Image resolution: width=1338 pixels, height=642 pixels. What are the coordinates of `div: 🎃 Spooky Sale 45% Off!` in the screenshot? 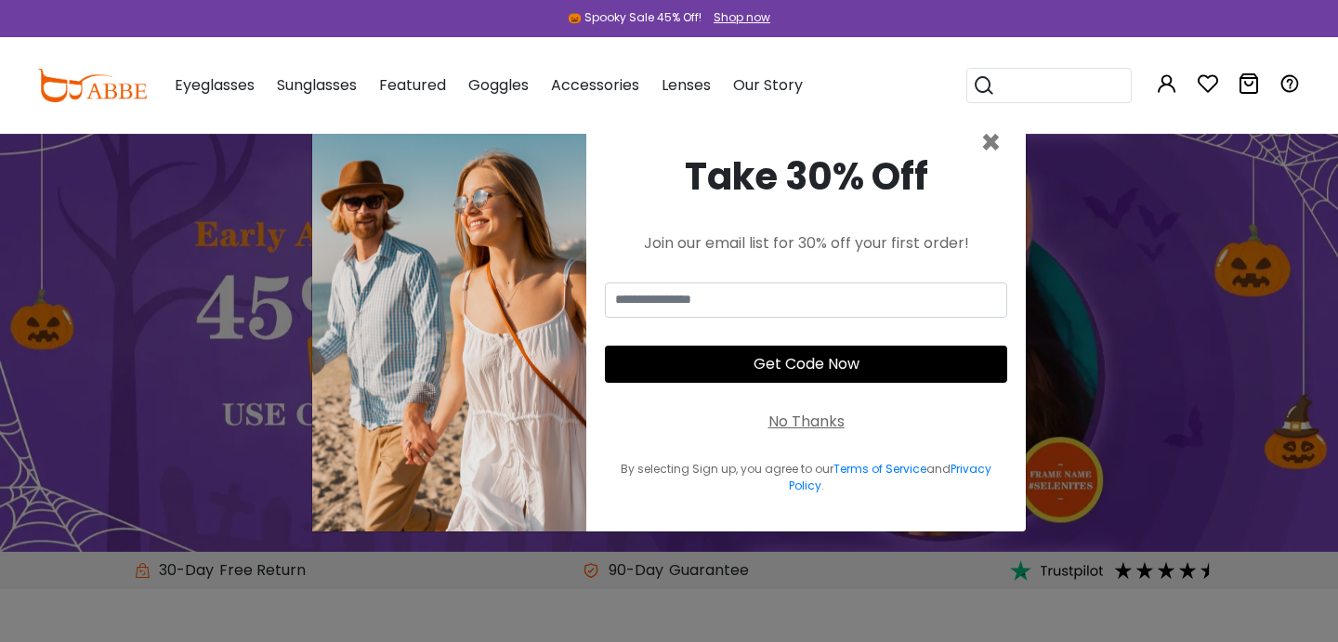 It's located at (635, 18).